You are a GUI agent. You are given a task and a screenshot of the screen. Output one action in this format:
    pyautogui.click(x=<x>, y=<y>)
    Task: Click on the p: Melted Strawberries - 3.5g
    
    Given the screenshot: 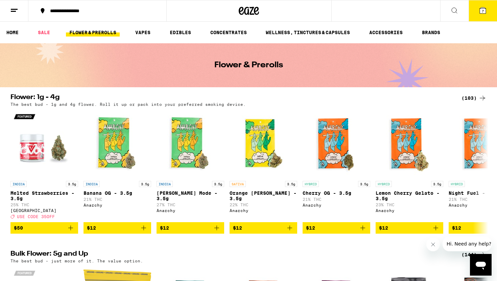 What is the action you would take?
    pyautogui.click(x=44, y=196)
    